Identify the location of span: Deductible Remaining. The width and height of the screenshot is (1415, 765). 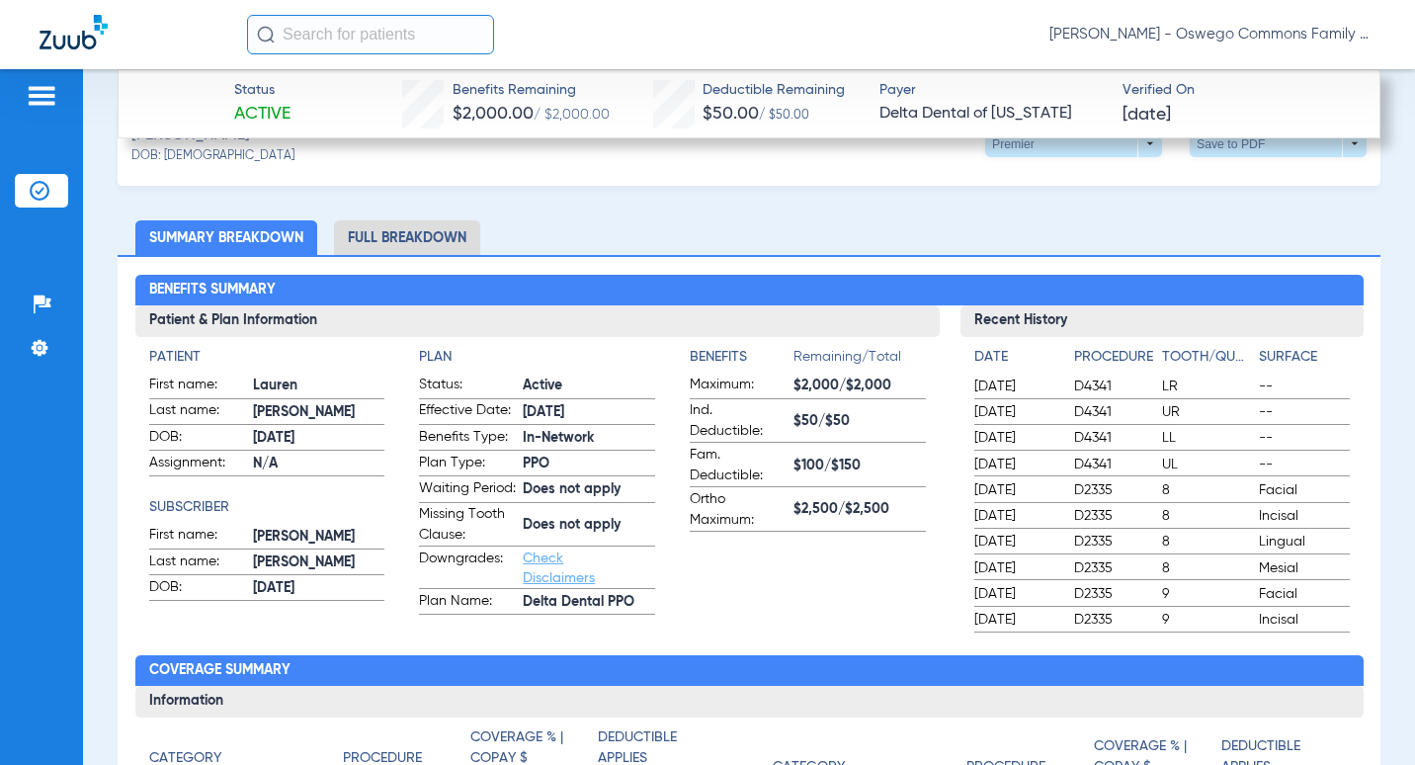
(774, 90).